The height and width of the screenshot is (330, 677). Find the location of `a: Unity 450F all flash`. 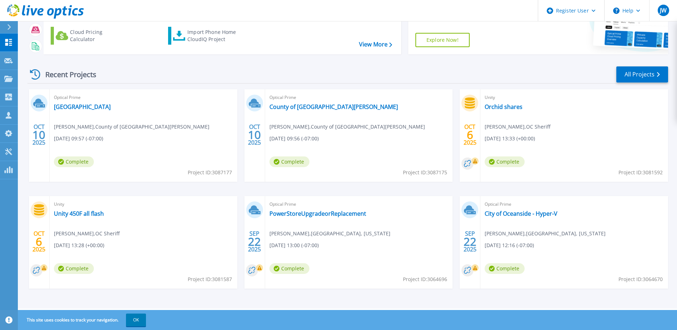

a: Unity 450F all flash is located at coordinates (79, 214).